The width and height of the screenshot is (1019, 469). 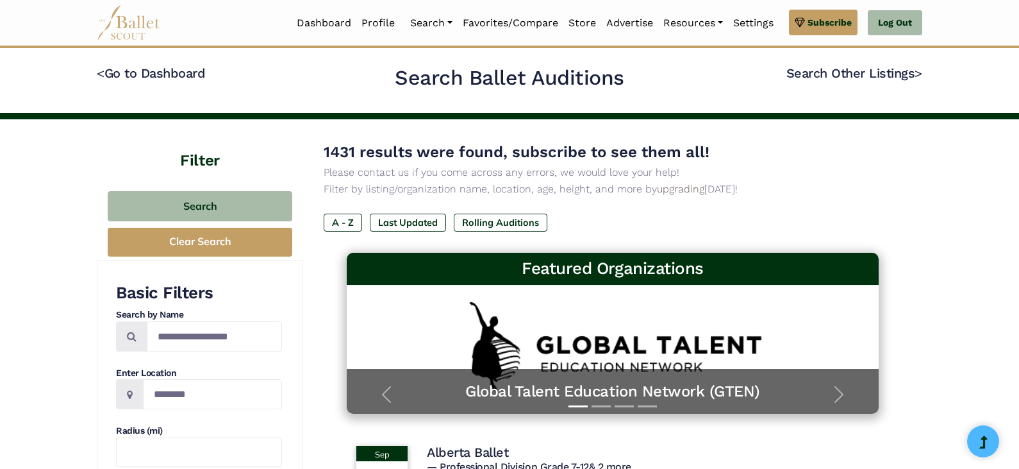 I want to click on a: Log Out, so click(x=895, y=23).